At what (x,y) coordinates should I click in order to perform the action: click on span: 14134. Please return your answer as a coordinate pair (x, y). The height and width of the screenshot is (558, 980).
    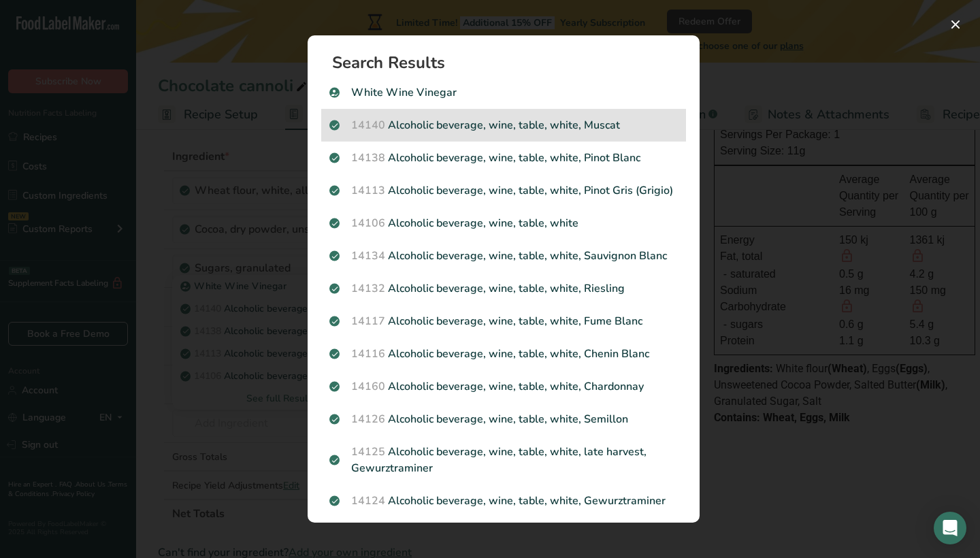
    Looking at the image, I should click on (368, 256).